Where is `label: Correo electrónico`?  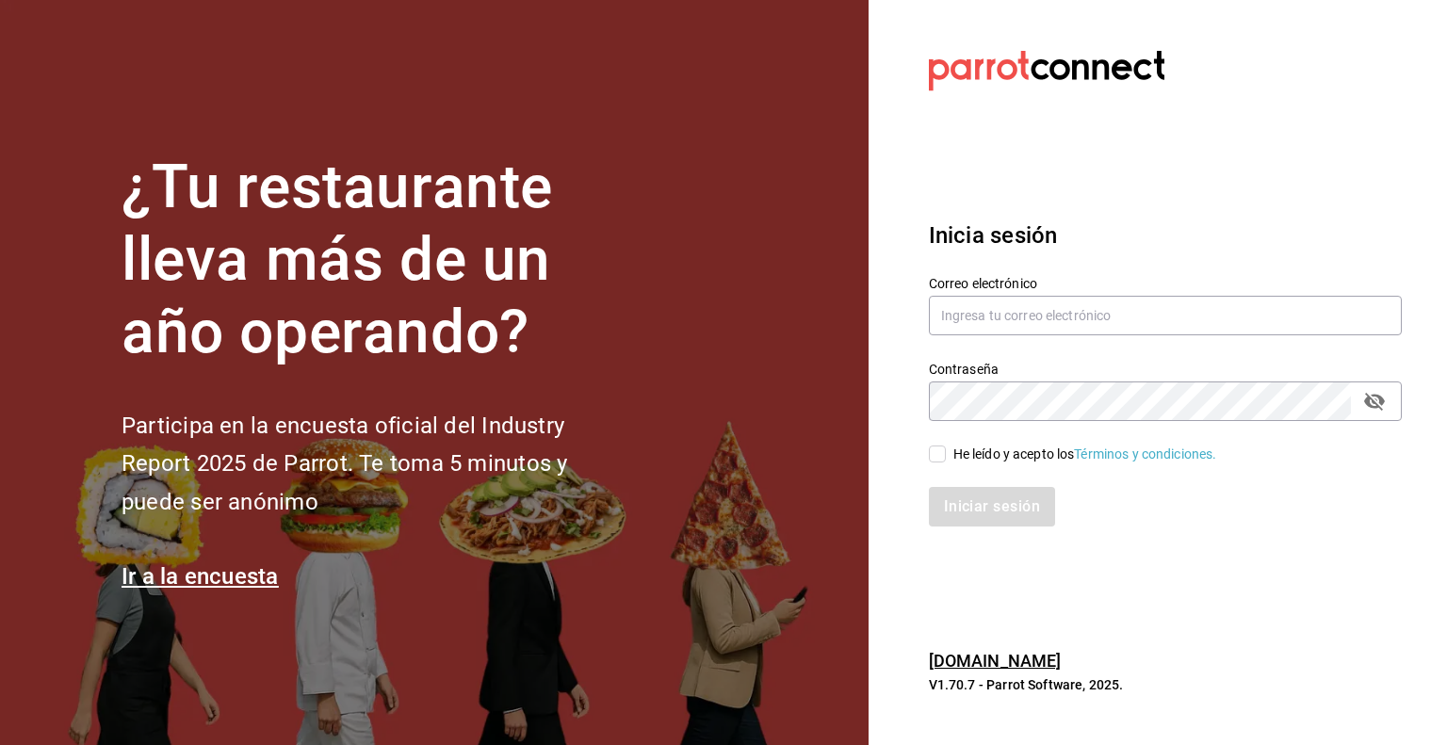
label: Correo electrónico is located at coordinates (1165, 284).